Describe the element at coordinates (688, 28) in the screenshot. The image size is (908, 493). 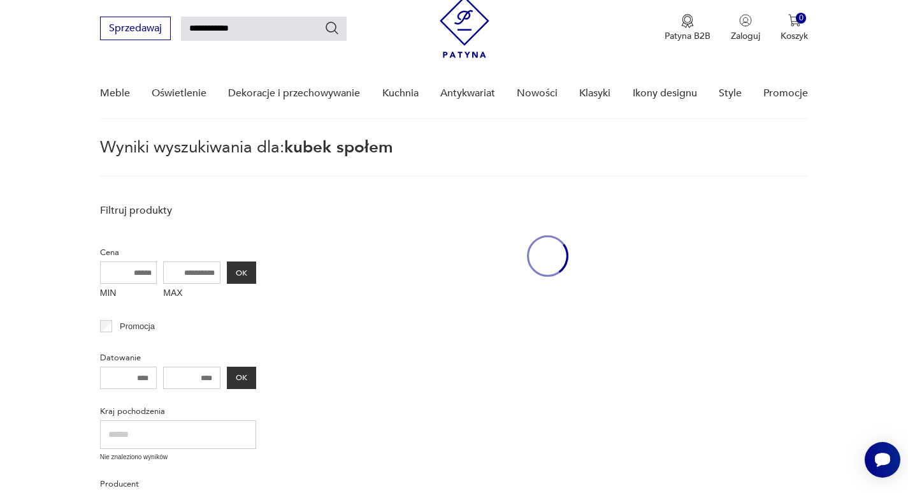
I see `button: Patyna B2B` at that location.